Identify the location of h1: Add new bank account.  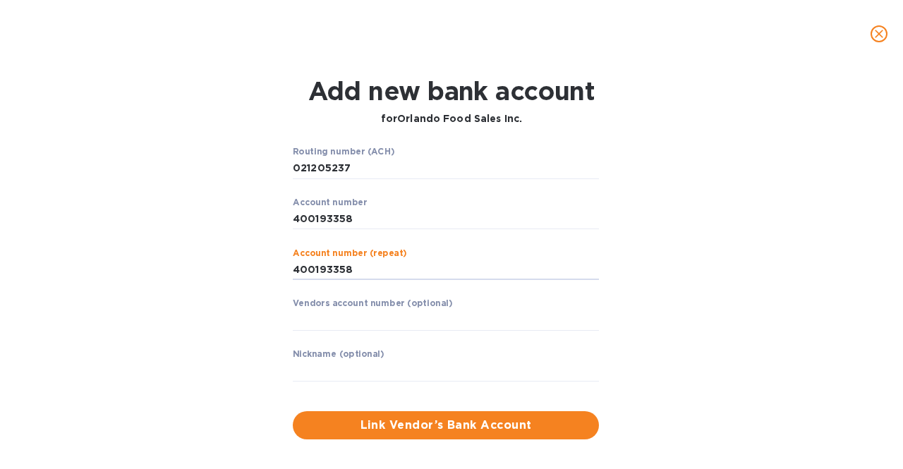
(452, 91).